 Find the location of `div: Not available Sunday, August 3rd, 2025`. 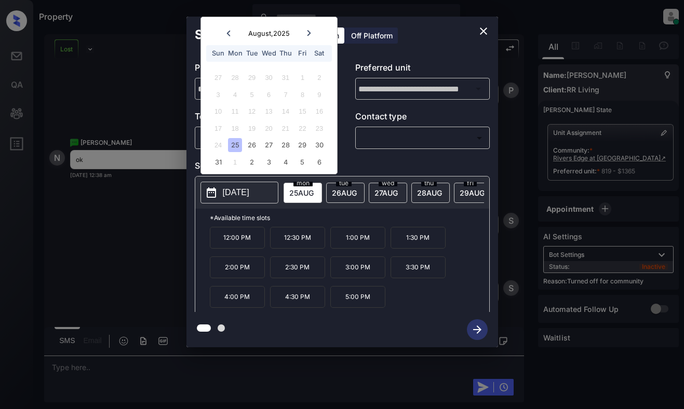

div: Not available Sunday, August 3rd, 2025 is located at coordinates (218, 95).